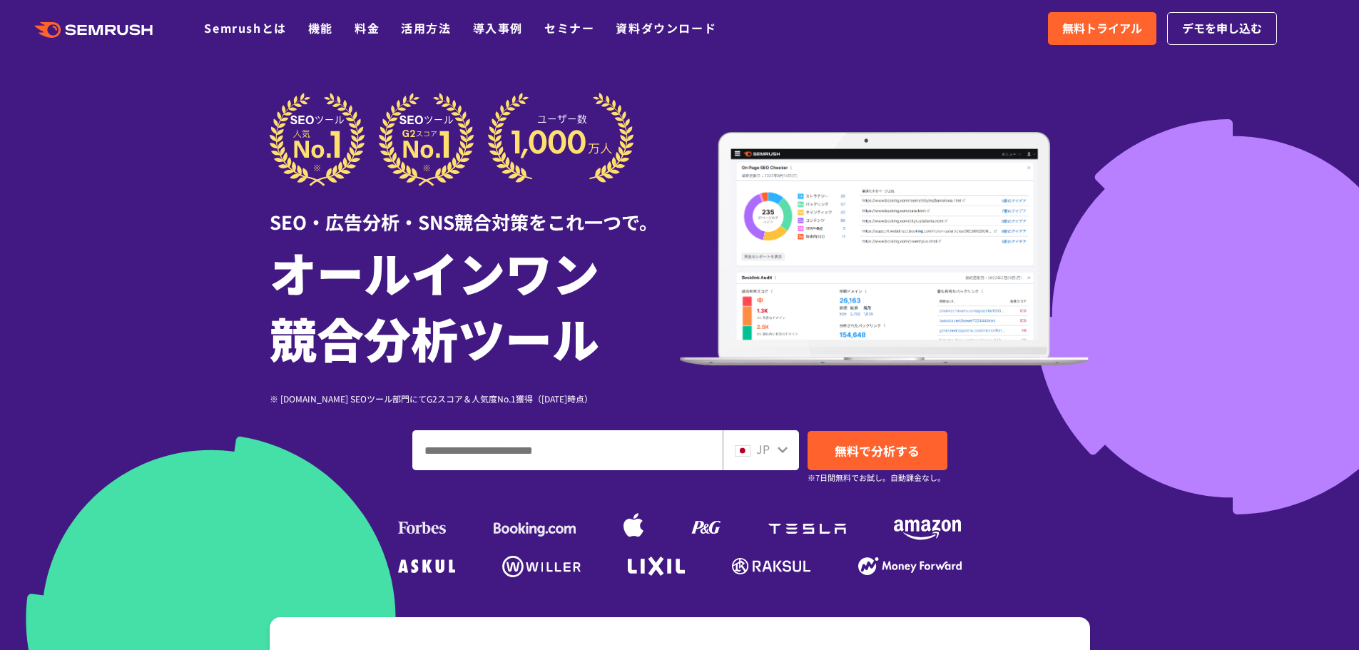 This screenshot has width=1359, height=650. What do you see at coordinates (426, 28) in the screenshot?
I see `a: 活用方法` at bounding box center [426, 28].